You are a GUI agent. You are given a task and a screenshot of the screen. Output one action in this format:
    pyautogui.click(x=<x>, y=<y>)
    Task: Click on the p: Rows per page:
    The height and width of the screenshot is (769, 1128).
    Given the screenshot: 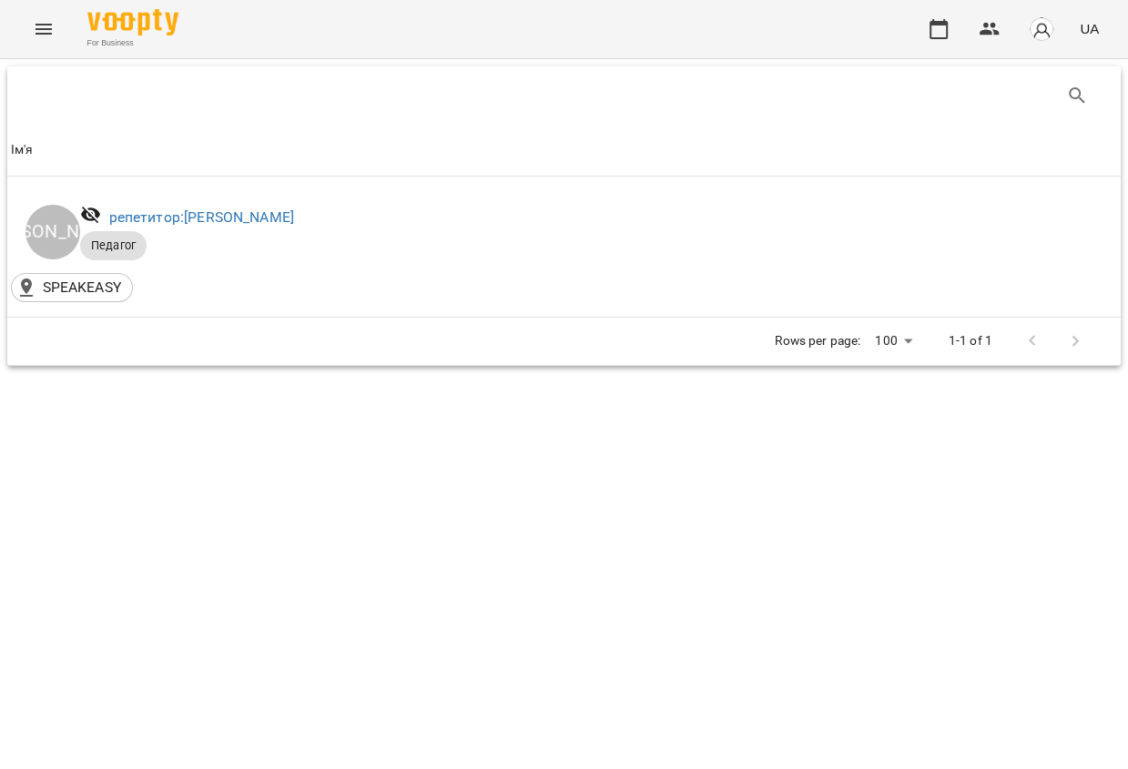 What is the action you would take?
    pyautogui.click(x=818, y=341)
    